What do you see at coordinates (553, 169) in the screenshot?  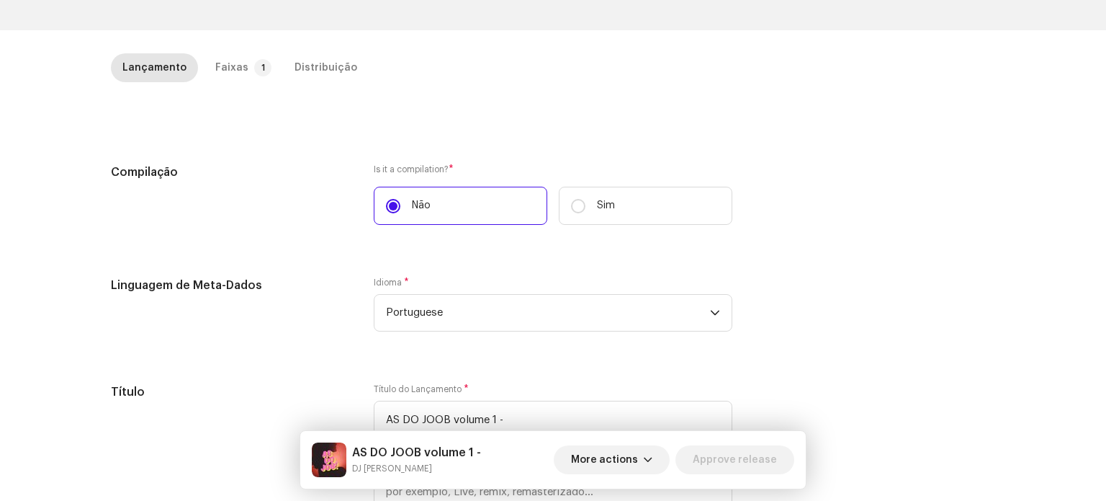 I see `label: Is it a compilation?` at bounding box center [553, 169].